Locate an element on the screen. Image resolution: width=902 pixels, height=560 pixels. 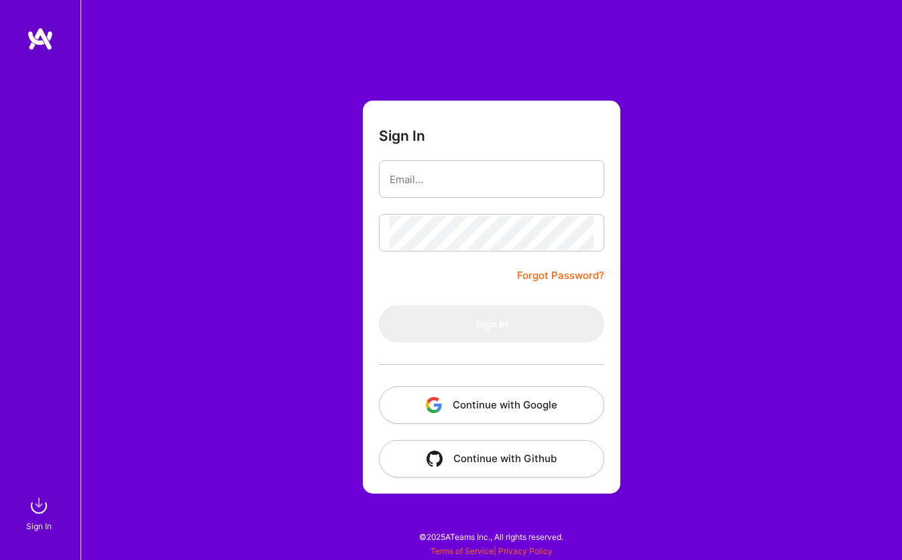
img: sign in is located at coordinates (39, 506).